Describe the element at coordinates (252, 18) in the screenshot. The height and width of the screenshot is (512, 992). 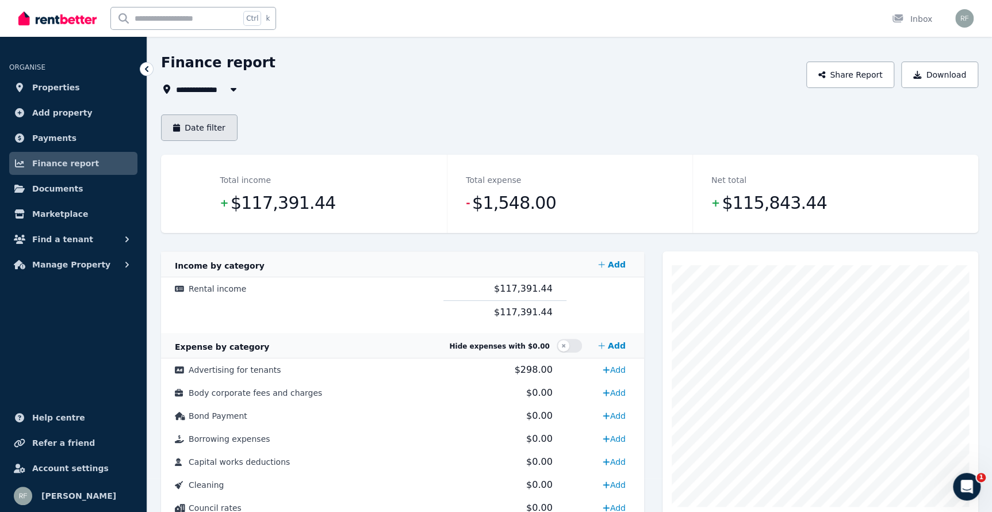
I see `span: Ctrl` at that location.